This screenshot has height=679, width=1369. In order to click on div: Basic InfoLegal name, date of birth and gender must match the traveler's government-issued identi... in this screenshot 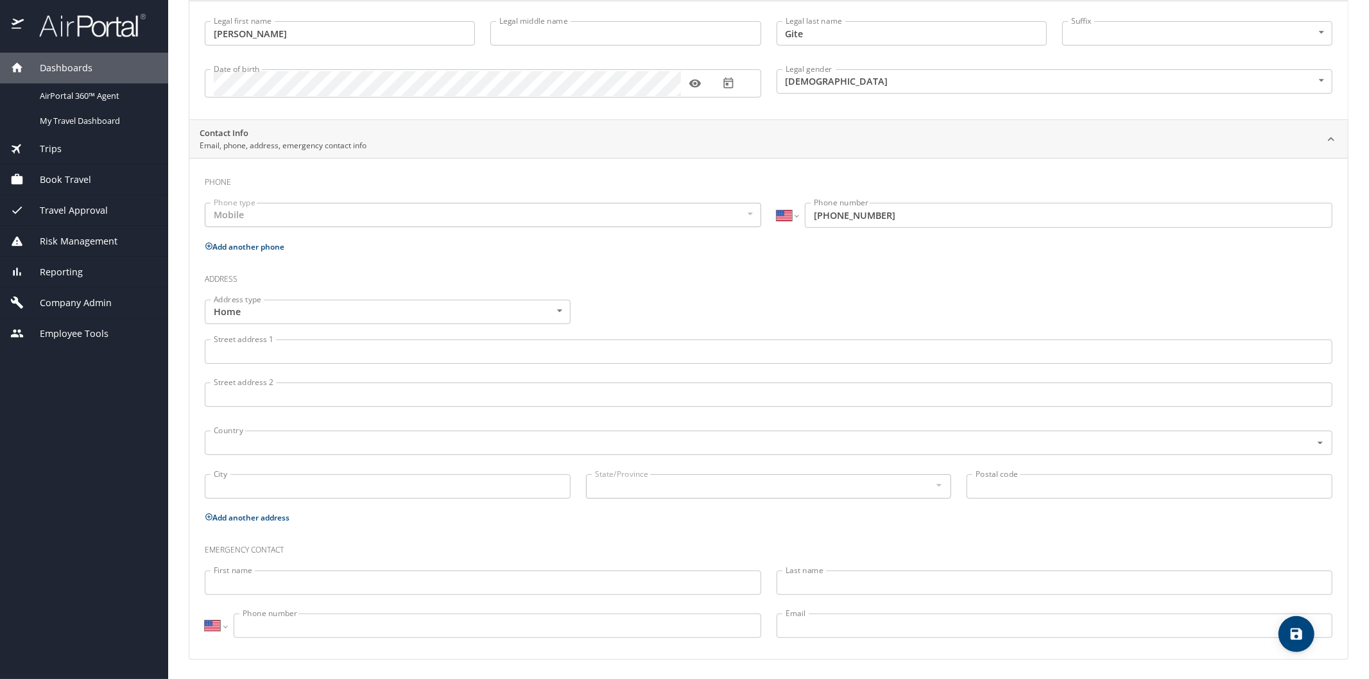, I will do `click(768, 60)`.